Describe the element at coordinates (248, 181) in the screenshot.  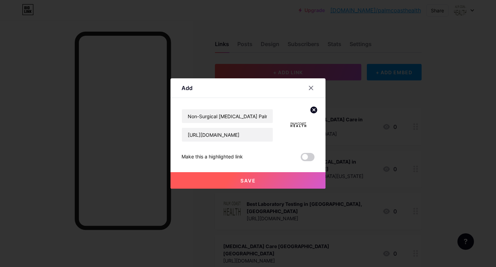
I see `span: Save` at that location.